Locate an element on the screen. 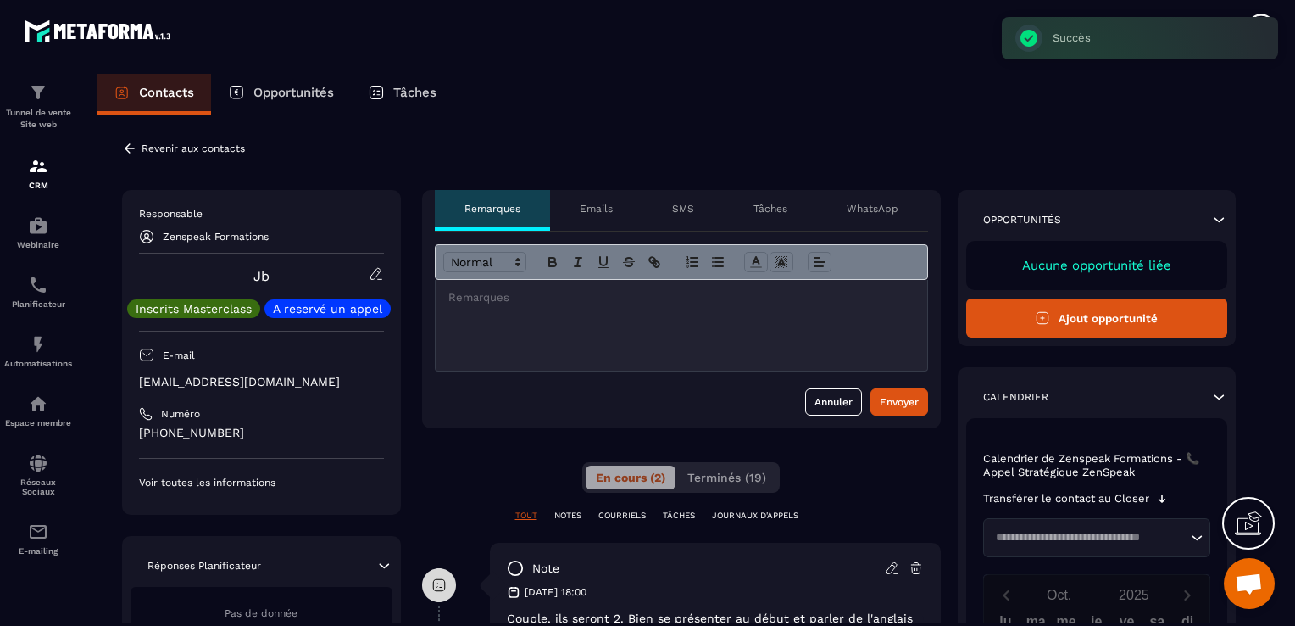  p: TÂCHES is located at coordinates (679, 515).